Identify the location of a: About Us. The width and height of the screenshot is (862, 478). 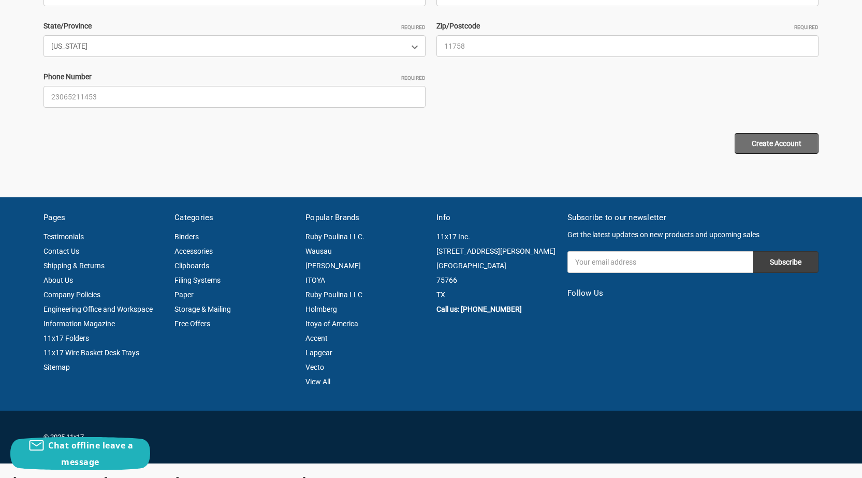
(58, 280).